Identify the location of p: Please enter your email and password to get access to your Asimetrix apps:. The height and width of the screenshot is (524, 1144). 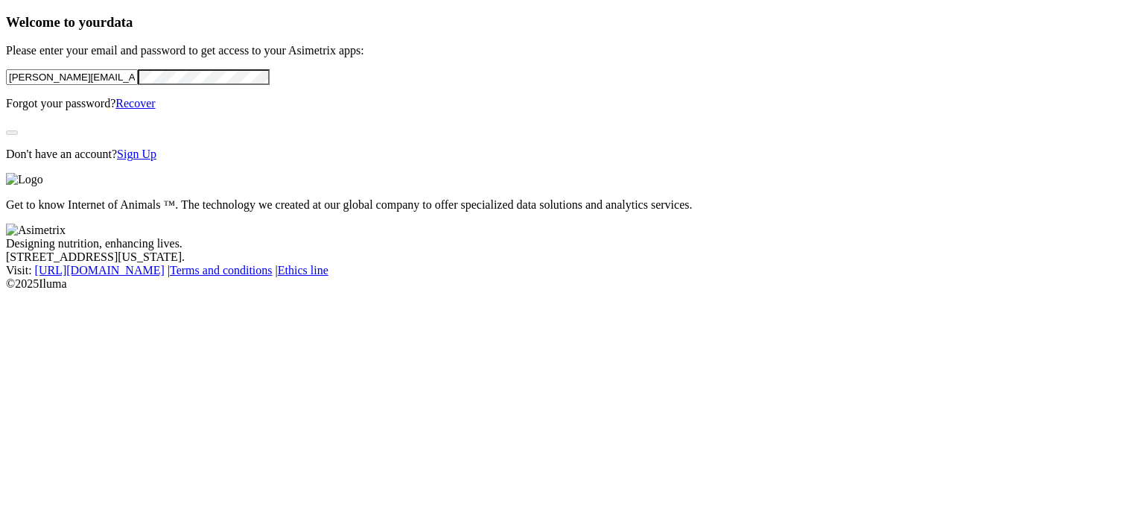
(572, 51).